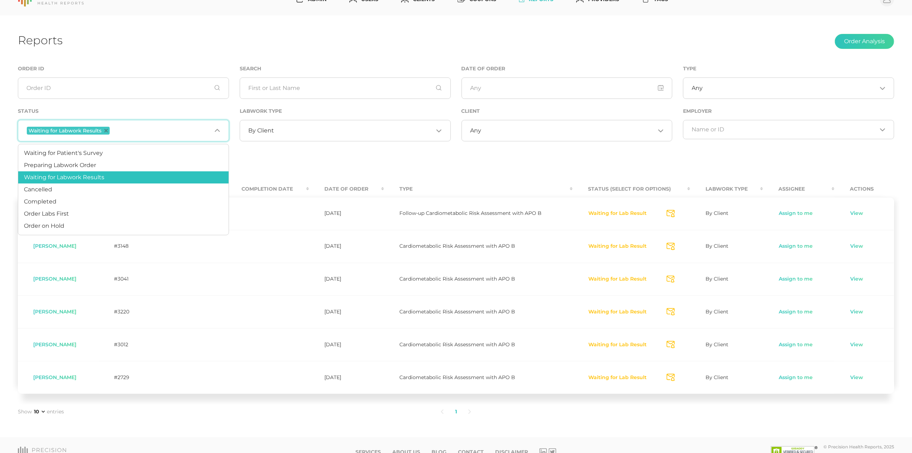 The width and height of the screenshot is (912, 453). I want to click on label: Status, so click(28, 111).